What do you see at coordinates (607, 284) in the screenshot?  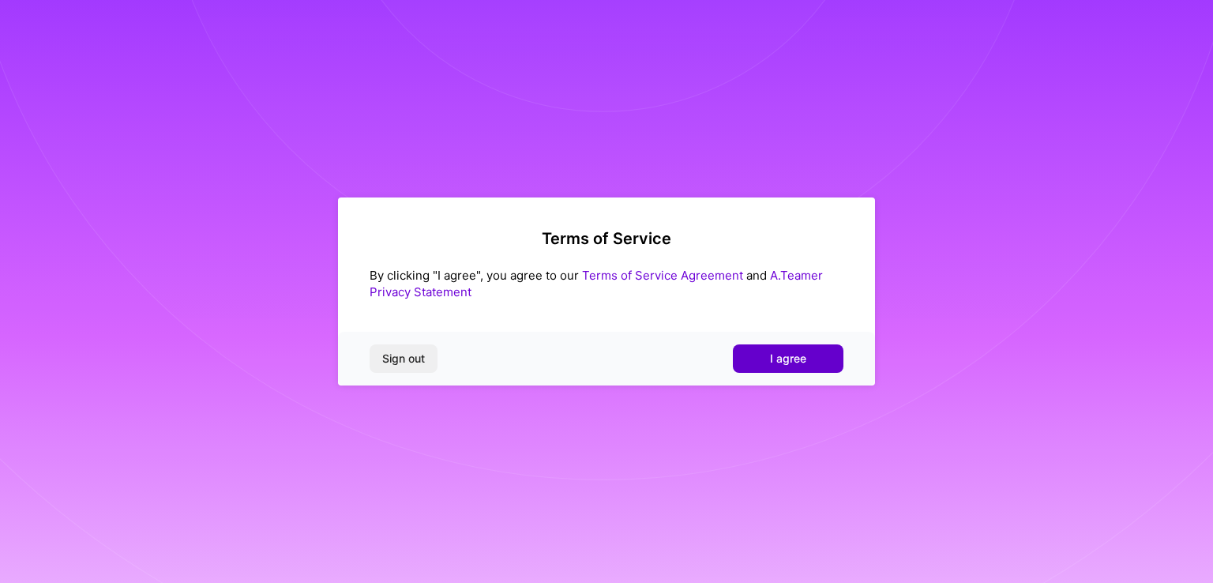 I see `div: By clicking "I agree", you agree to our and` at bounding box center [607, 284].